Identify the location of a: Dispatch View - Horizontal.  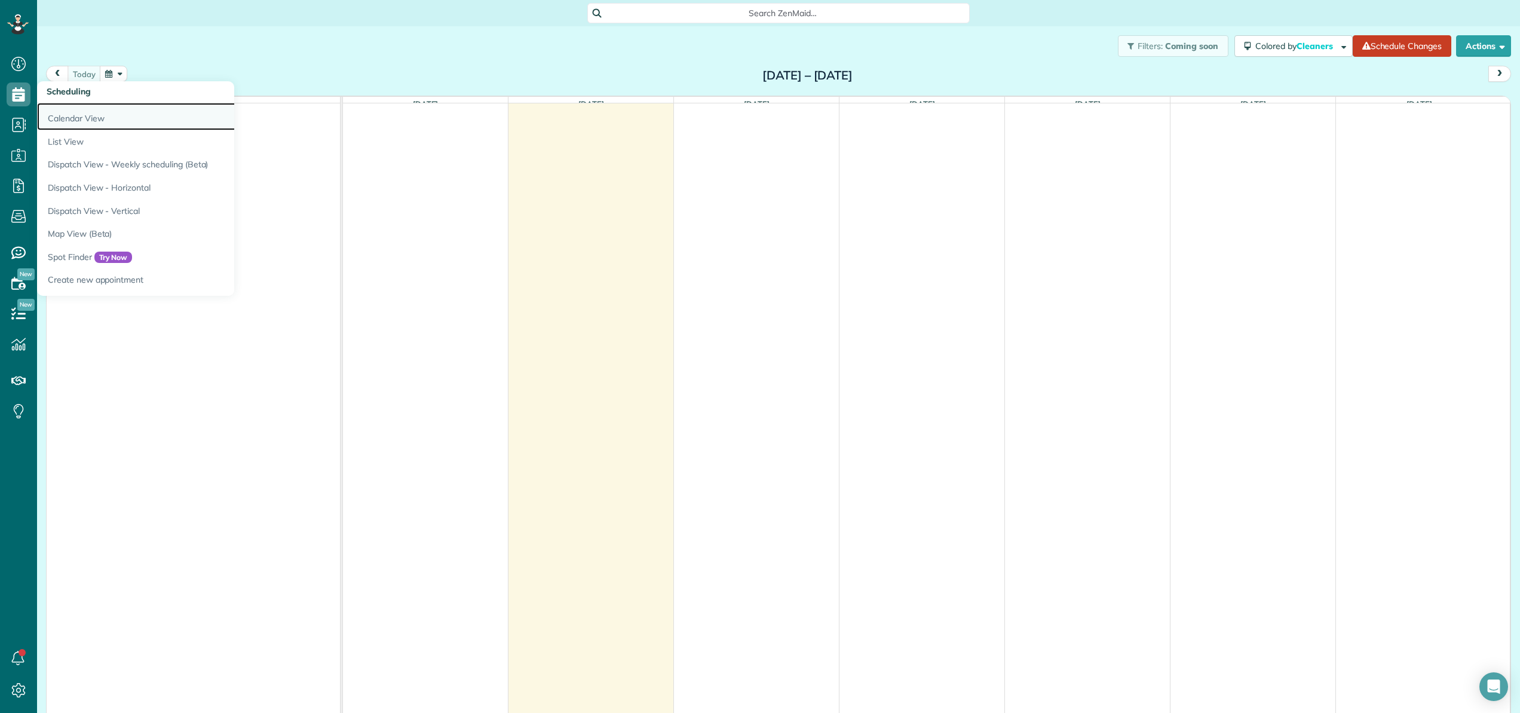
(186, 188).